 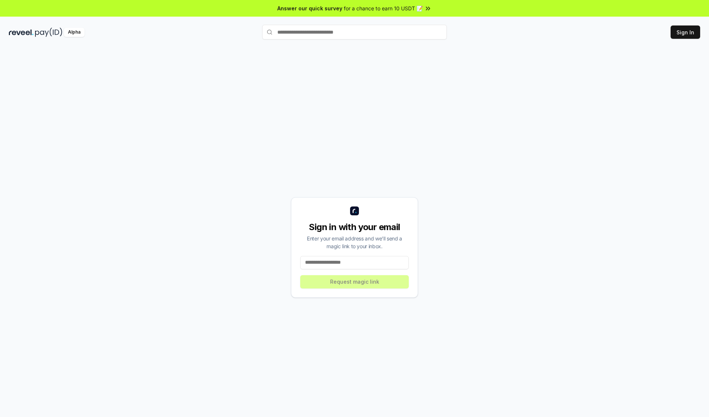 I want to click on img: pay_id, so click(x=49, y=32).